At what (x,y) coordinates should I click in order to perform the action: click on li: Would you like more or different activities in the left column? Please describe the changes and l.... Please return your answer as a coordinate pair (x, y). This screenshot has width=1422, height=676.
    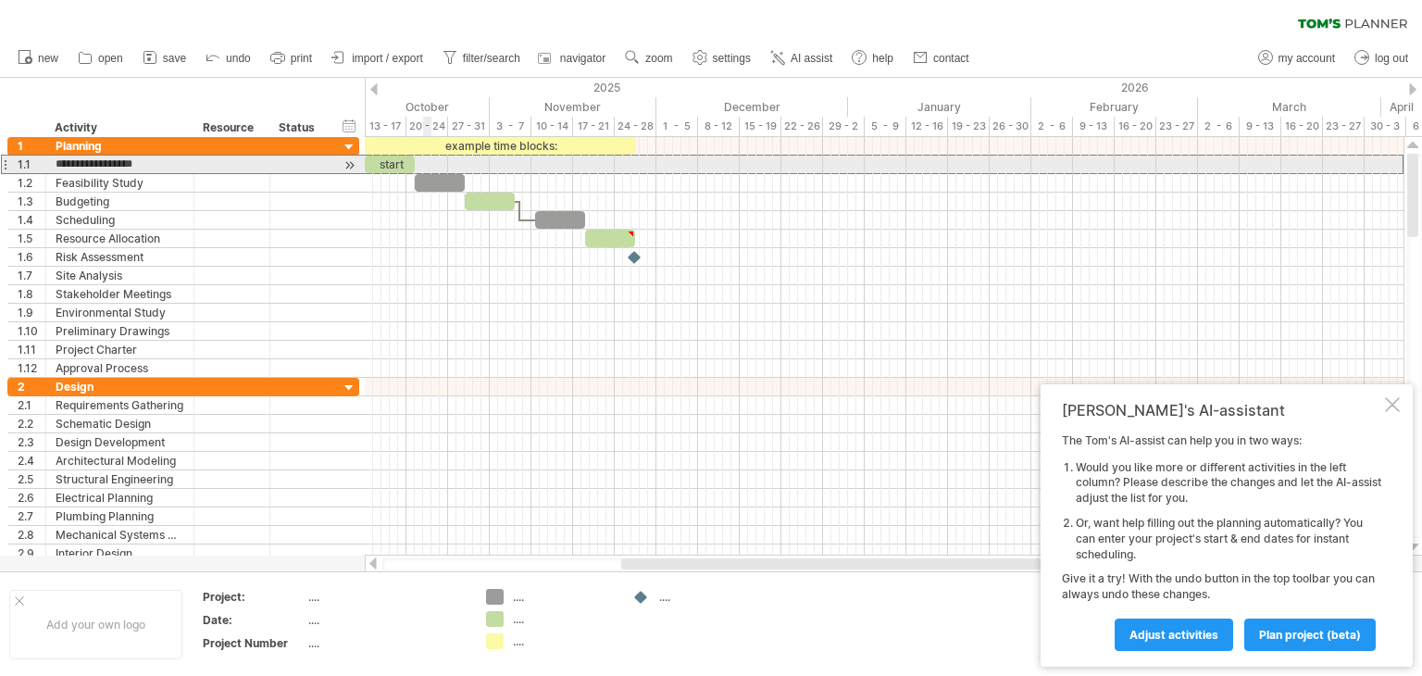
    Looking at the image, I should click on (1229, 483).